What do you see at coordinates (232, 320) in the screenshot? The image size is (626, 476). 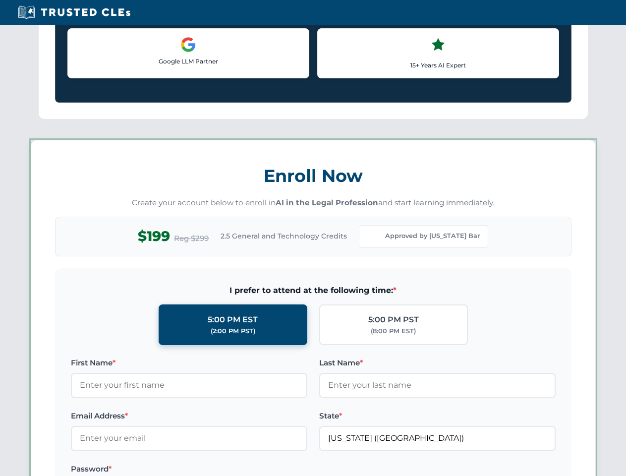 I see `div: 5:00 PM EST` at bounding box center [232, 320].